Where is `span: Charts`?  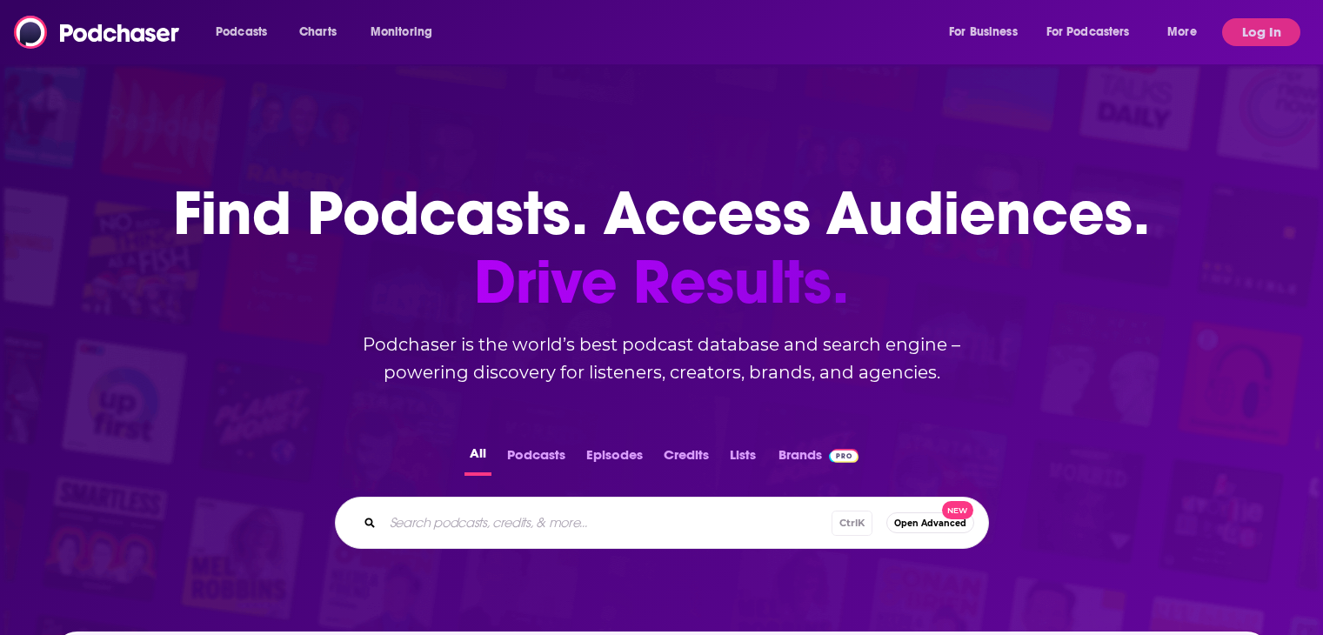 span: Charts is located at coordinates (317, 32).